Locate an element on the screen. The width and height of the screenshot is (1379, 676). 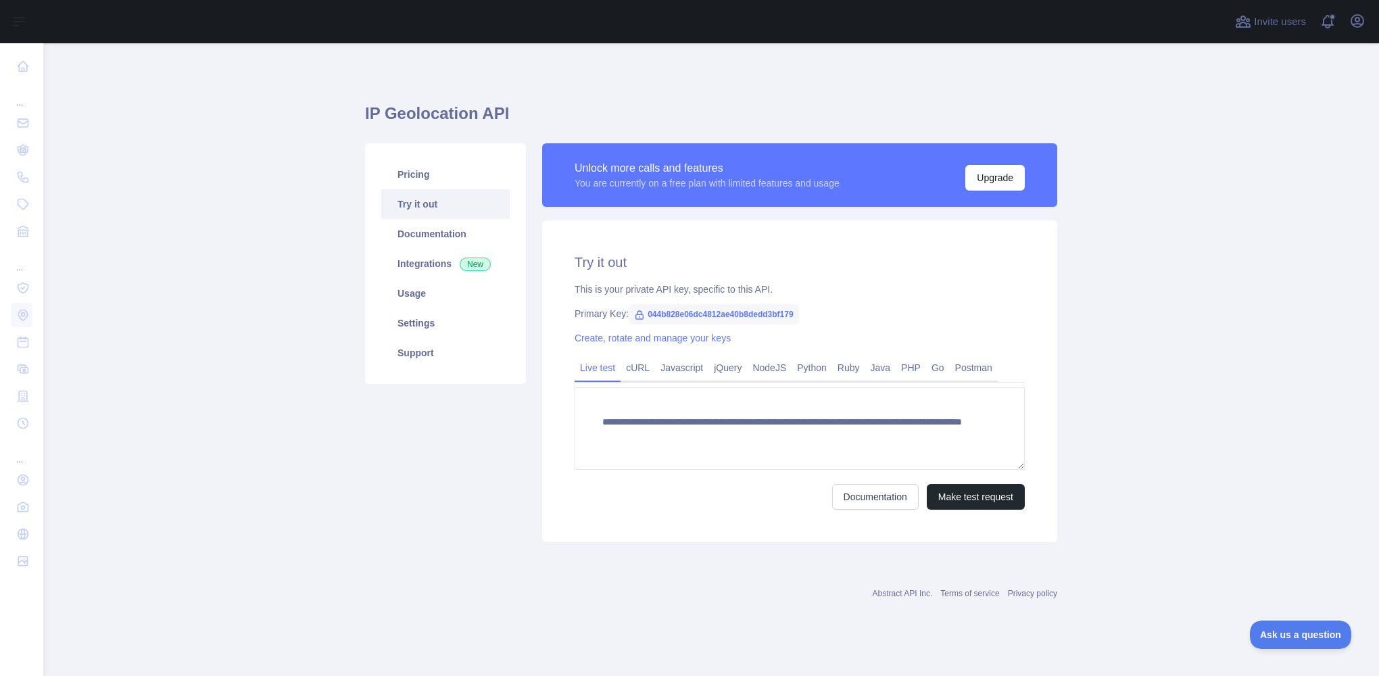
button: Upgrade is located at coordinates (995, 178).